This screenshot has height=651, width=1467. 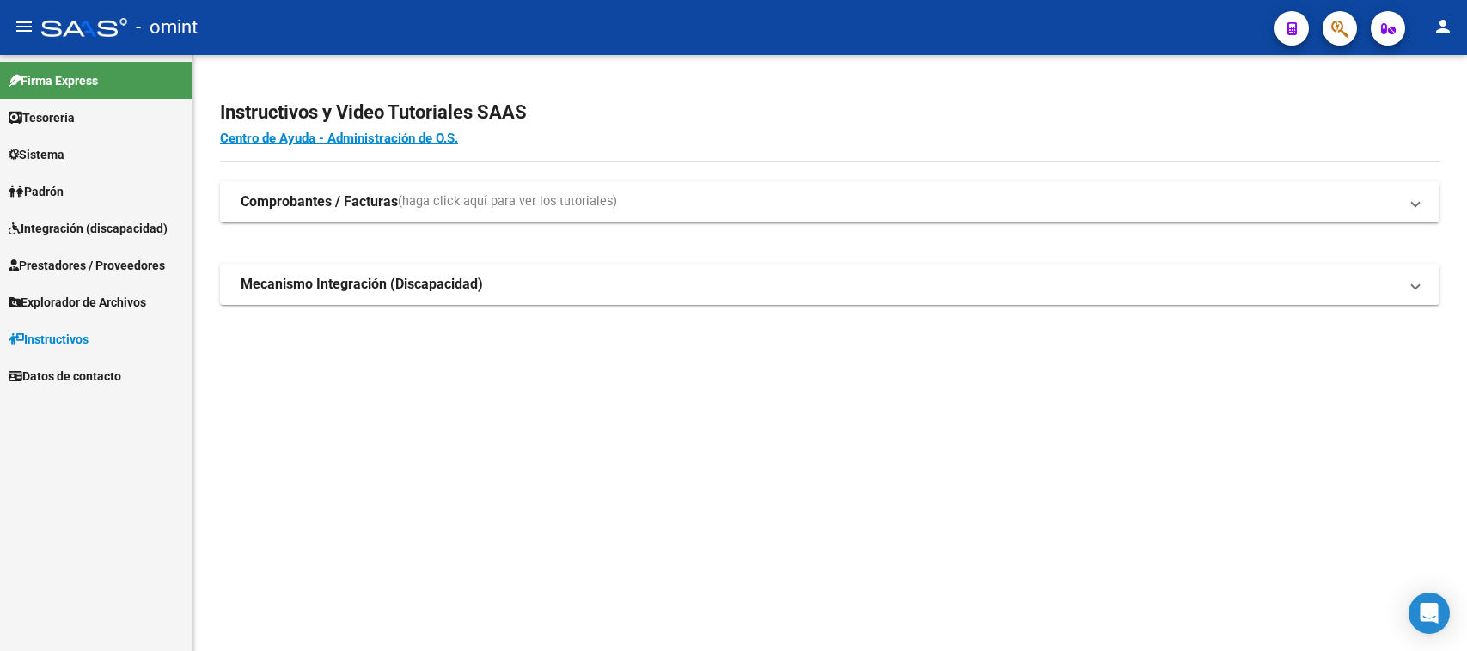 I want to click on span: - omint, so click(x=167, y=28).